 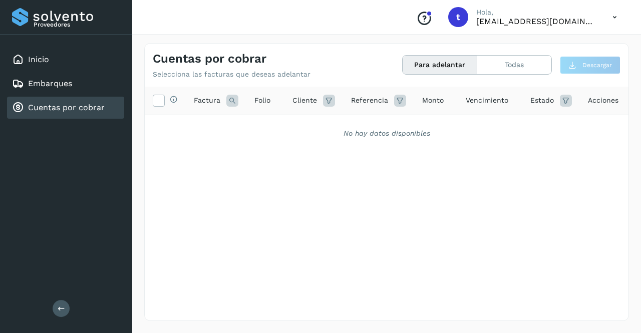 I want to click on div: Inicio, so click(x=66, y=60).